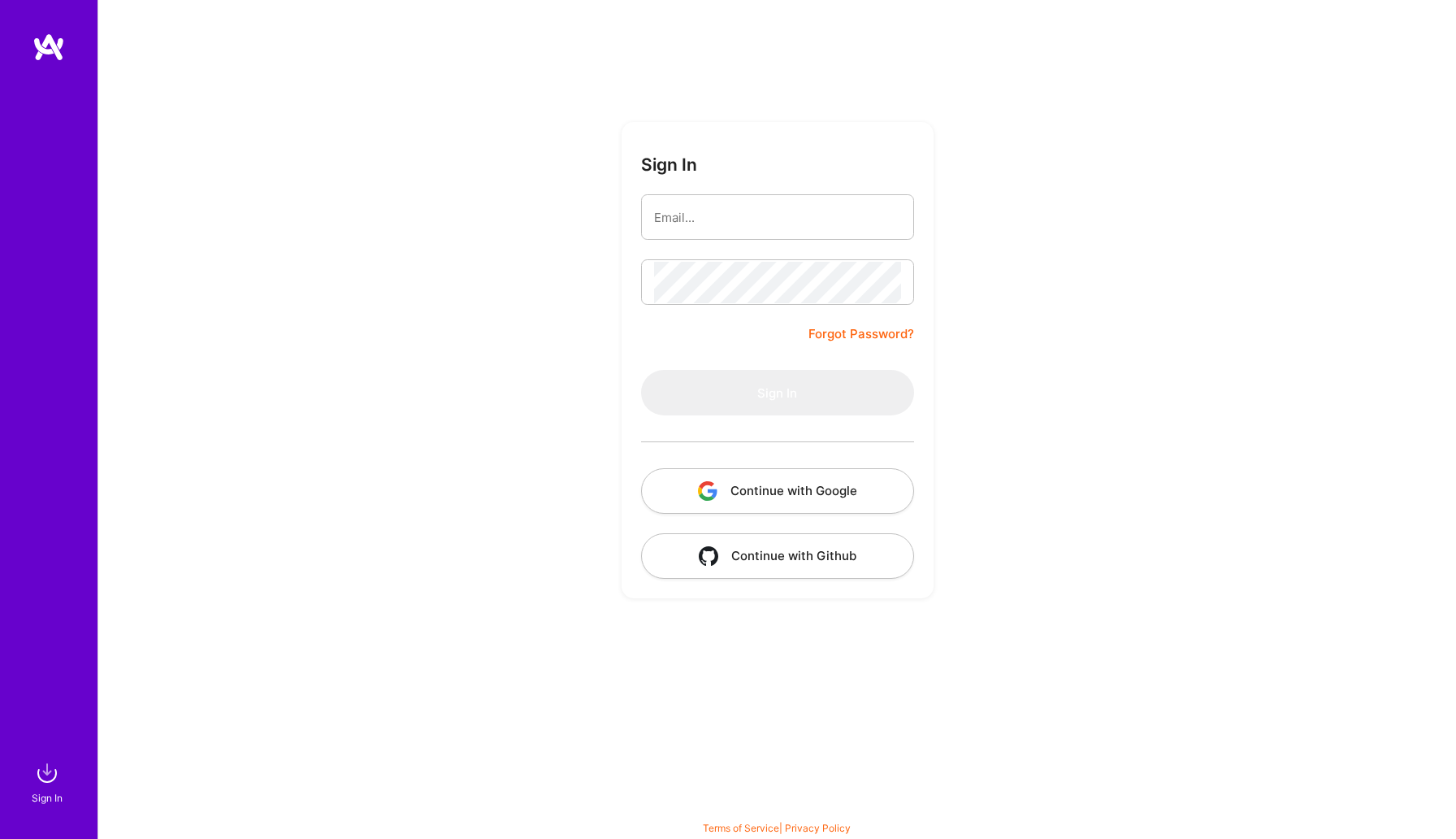  I want to click on button: Continue with Github, so click(777, 556).